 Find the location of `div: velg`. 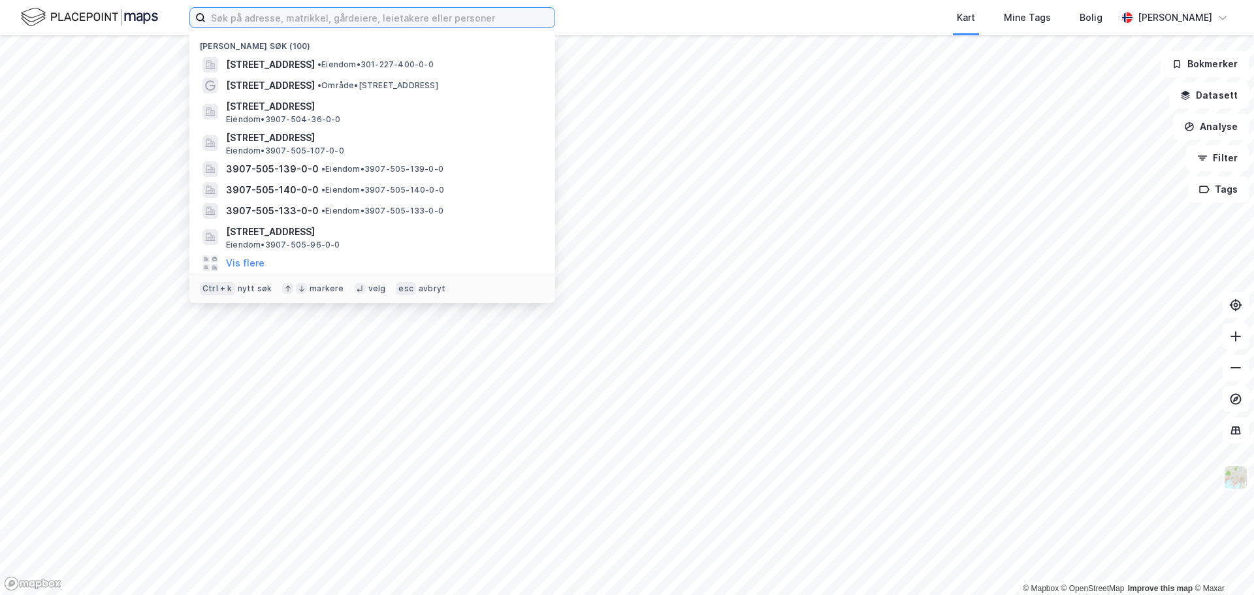

div: velg is located at coordinates (377, 289).